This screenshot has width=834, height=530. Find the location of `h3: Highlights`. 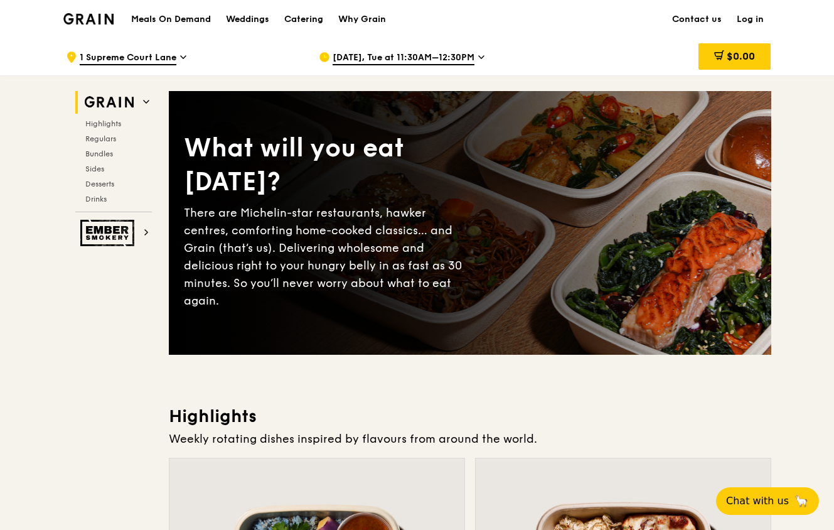

h3: Highlights is located at coordinates (470, 416).